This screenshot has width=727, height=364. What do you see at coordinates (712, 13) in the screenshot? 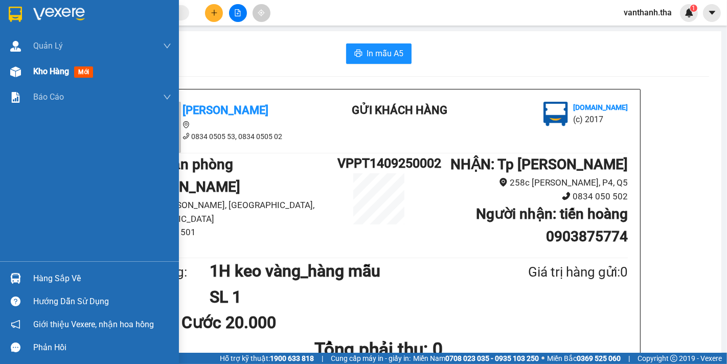
I see `button: caret-down` at bounding box center [712, 13].